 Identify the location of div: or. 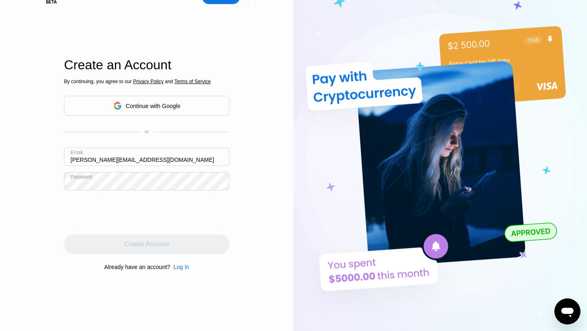
(147, 132).